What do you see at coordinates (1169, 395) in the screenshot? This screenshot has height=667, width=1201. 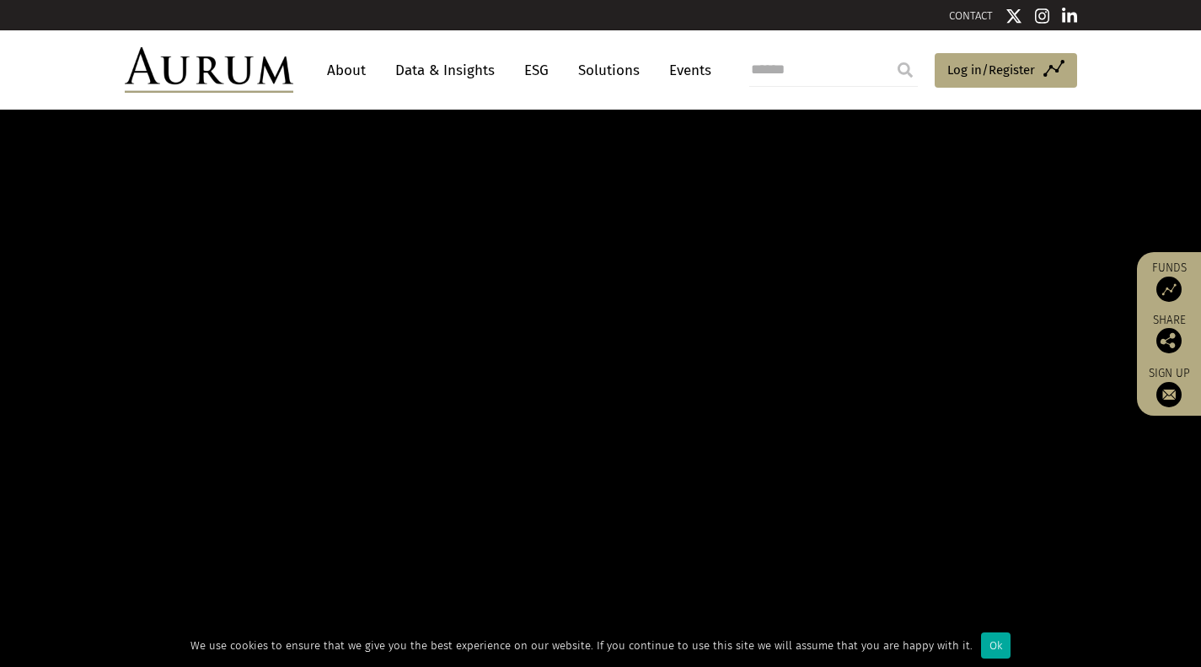 I see `img: Sign up to our newsletter` at bounding box center [1169, 395].